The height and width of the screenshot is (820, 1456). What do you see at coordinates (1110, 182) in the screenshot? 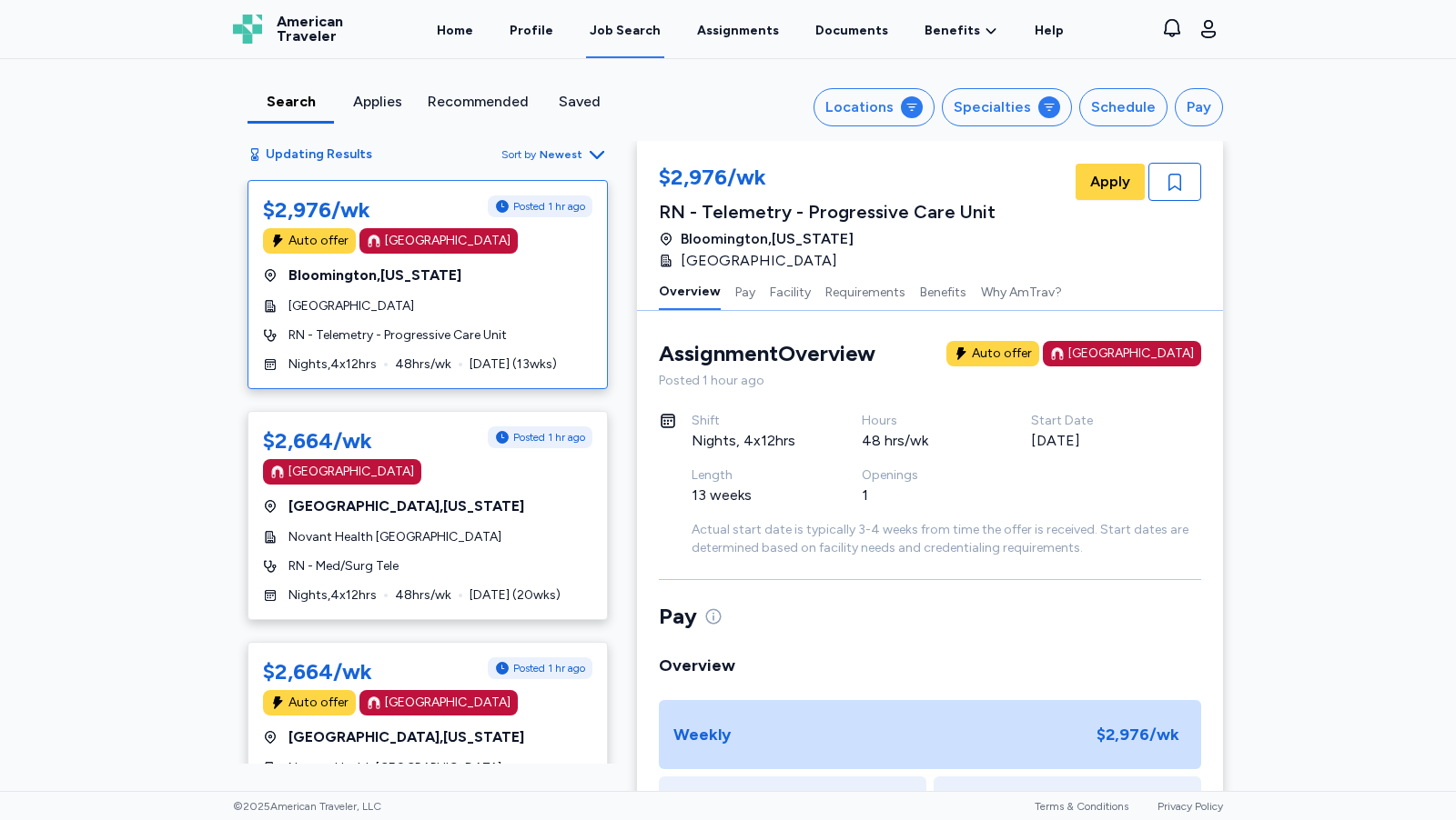
I see `span: Apply` at bounding box center [1110, 182].